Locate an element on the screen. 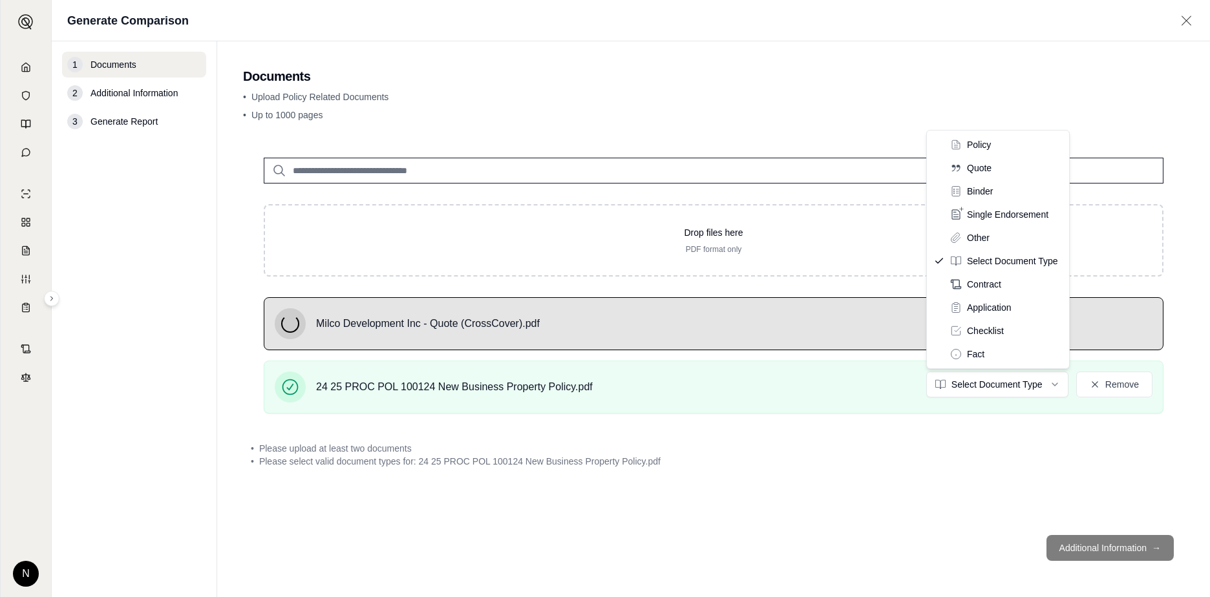  span: Contract is located at coordinates (984, 284).